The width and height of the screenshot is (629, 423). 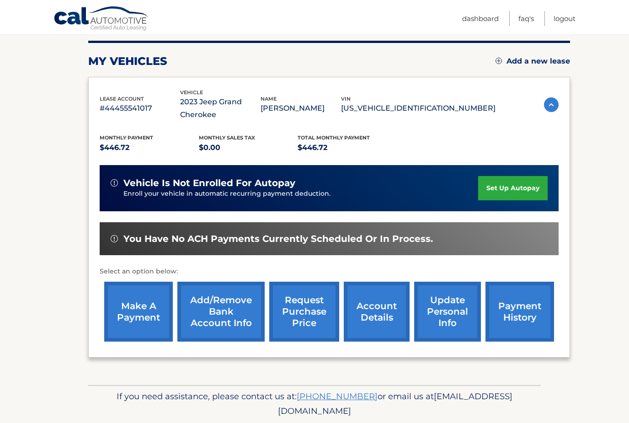 What do you see at coordinates (122, 99) in the screenshot?
I see `span: lease account` at bounding box center [122, 99].